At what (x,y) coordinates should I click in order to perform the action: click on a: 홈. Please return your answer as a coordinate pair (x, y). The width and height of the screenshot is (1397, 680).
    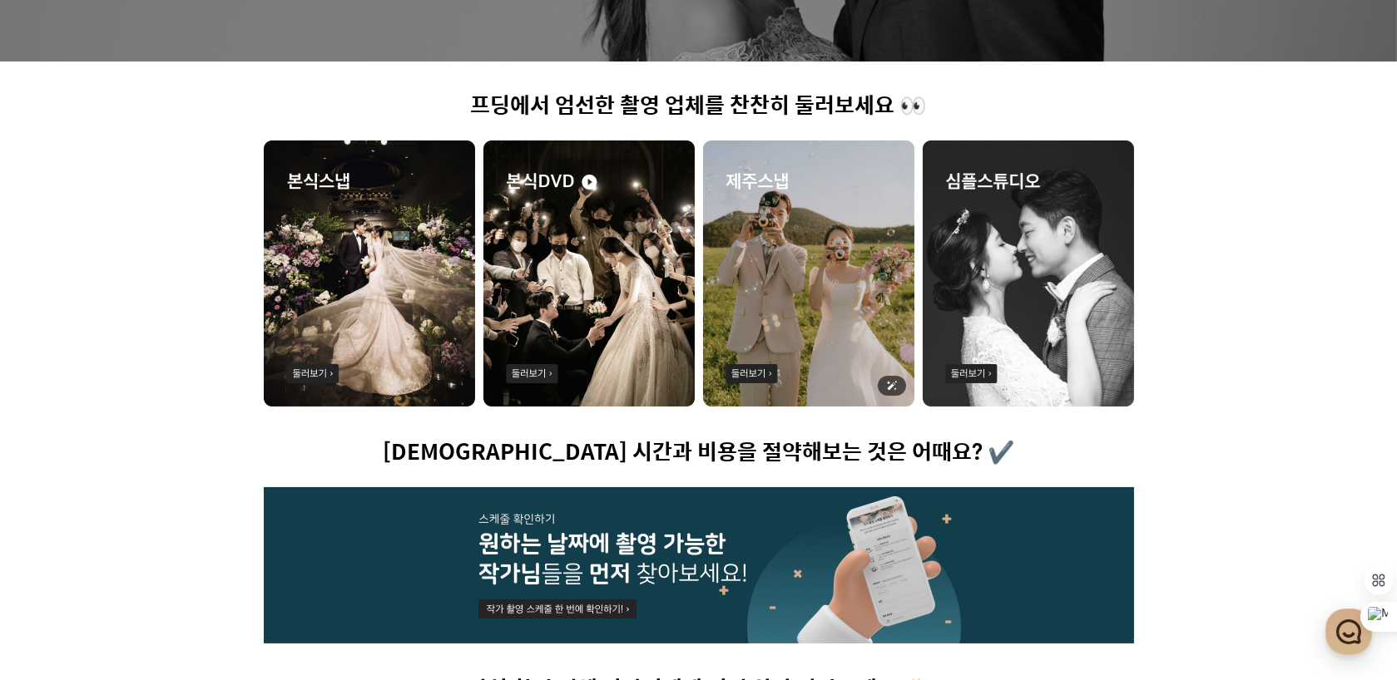
    Looking at the image, I should click on (57, 548).